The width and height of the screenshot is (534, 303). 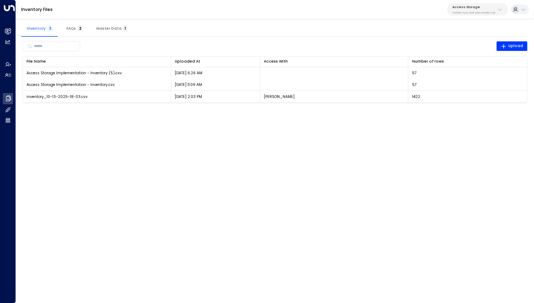 What do you see at coordinates (80, 28) in the screenshot?
I see `span: 2` at bounding box center [80, 28].